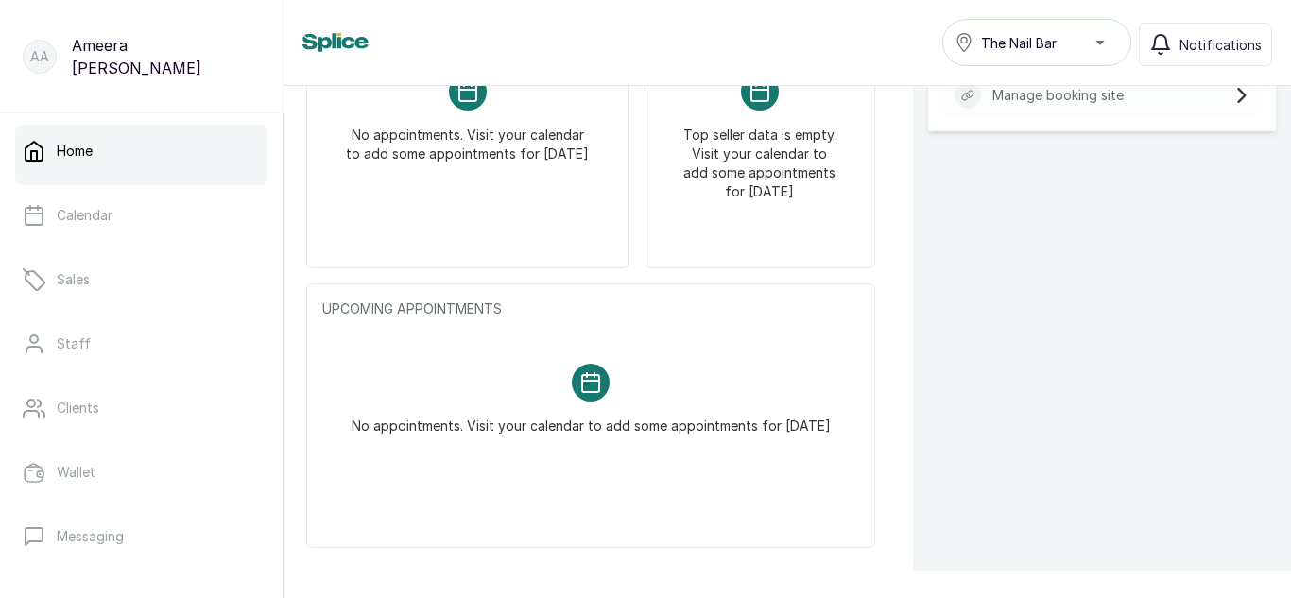 The height and width of the screenshot is (598, 1291). Describe the element at coordinates (73, 280) in the screenshot. I see `p: Sales` at that location.